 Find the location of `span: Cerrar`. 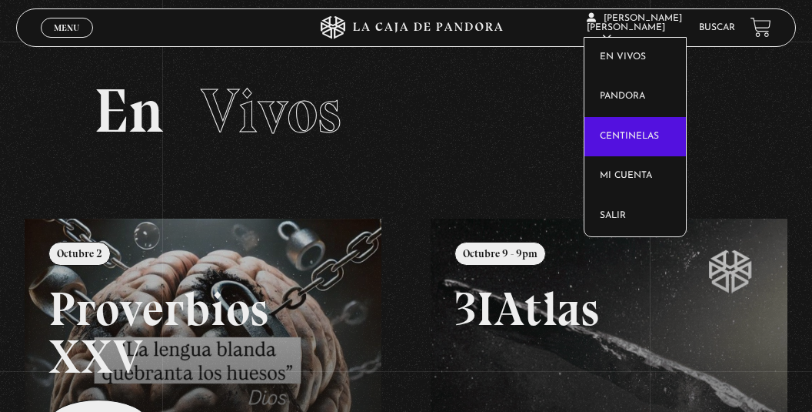

span: Cerrar is located at coordinates (66, 41).